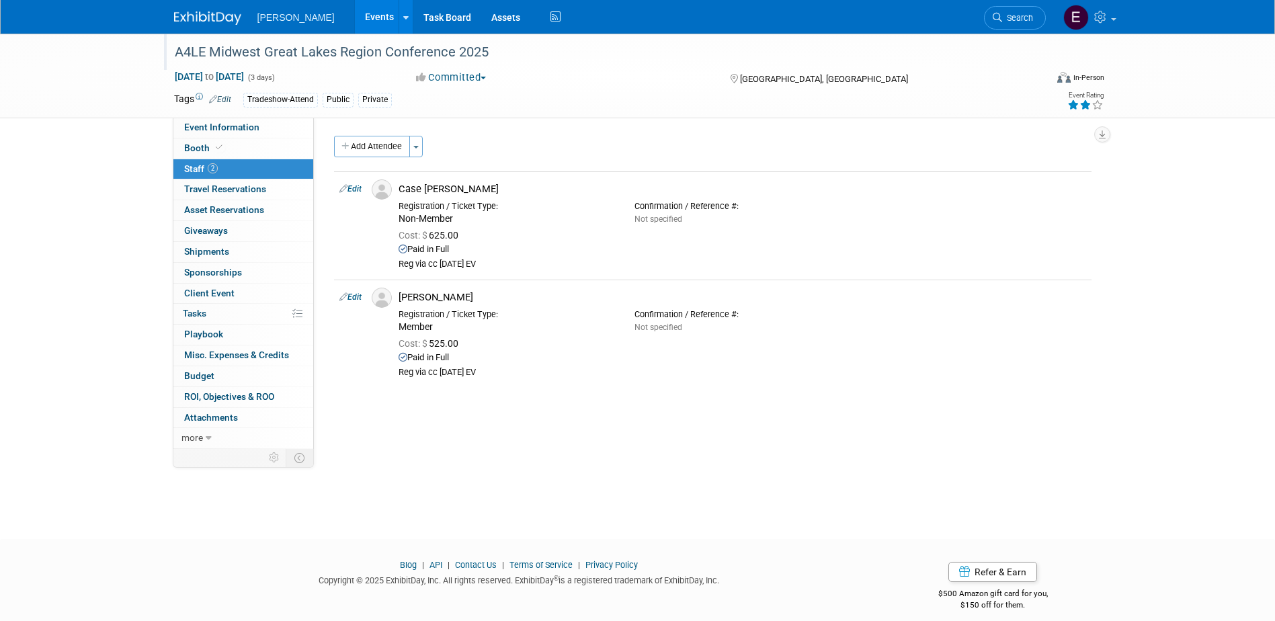 This screenshot has width=1275, height=621. I want to click on a: Tasks, so click(243, 314).